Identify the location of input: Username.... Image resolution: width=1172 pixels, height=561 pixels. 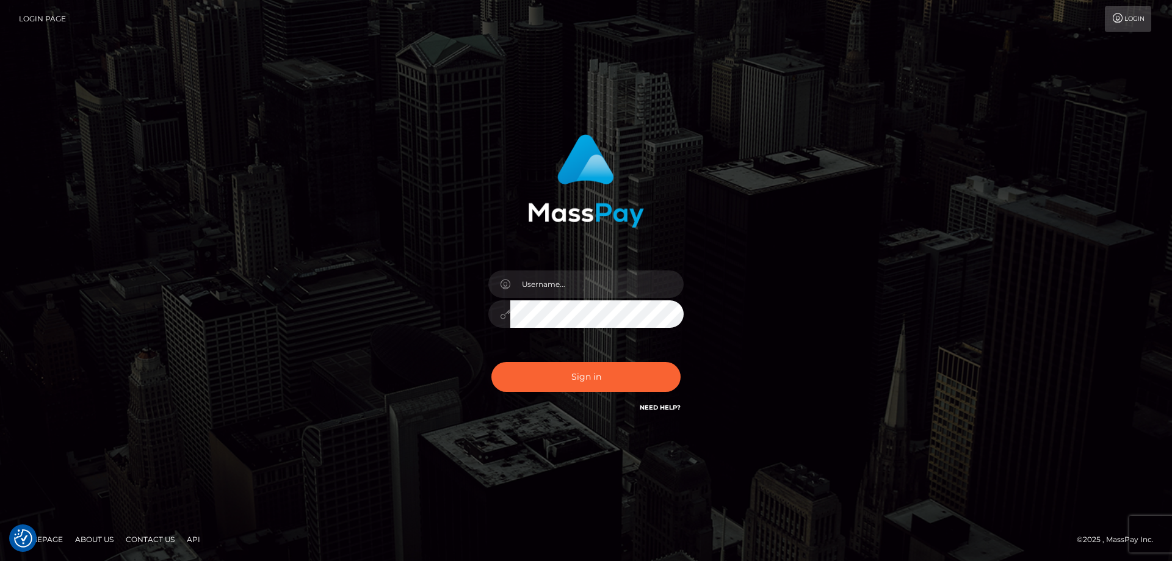
(597, 284).